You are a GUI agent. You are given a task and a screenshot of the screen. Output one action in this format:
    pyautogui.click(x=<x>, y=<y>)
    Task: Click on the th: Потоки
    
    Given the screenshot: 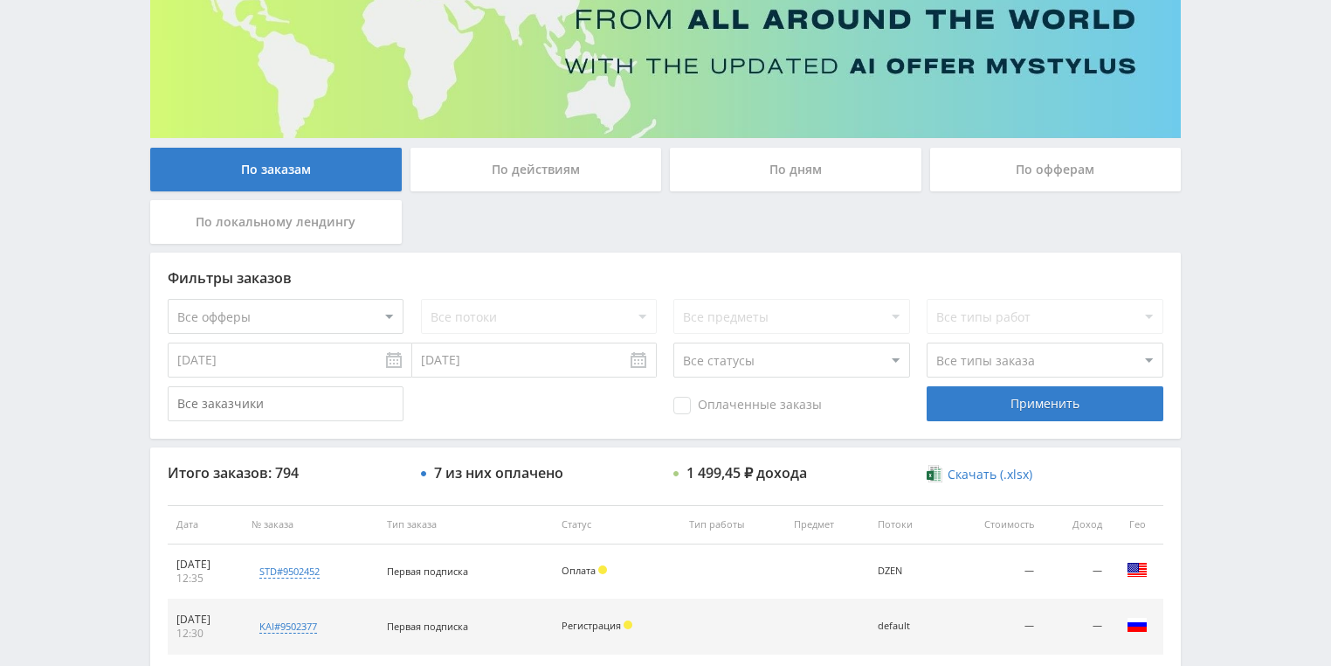 What is the action you would take?
    pyautogui.click(x=907, y=524)
    